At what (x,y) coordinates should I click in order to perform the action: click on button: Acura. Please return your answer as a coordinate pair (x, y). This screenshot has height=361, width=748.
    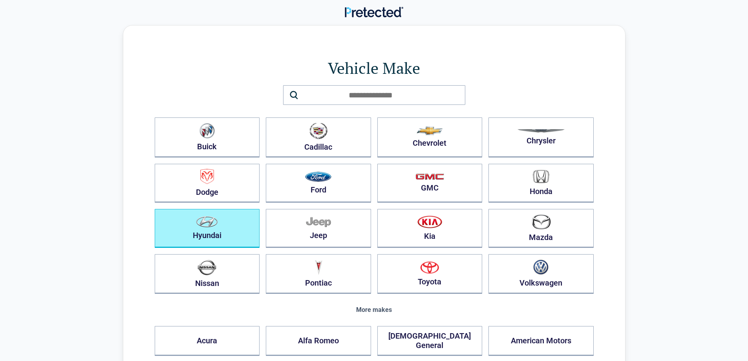
    Looking at the image, I should click on (207, 341).